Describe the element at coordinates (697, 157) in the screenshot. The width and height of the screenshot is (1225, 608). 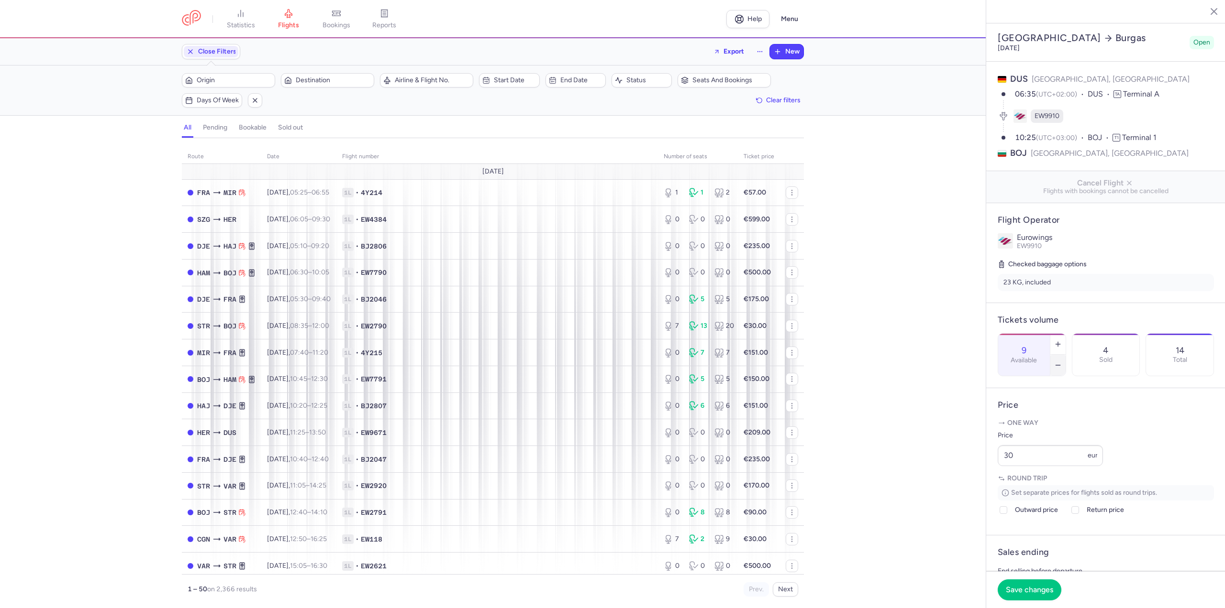
I see `th: number of seats` at that location.